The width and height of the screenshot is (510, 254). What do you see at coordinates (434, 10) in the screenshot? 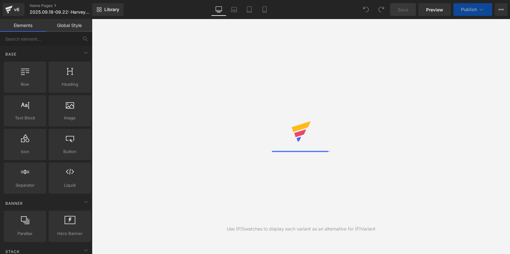
I see `span: Preview` at bounding box center [434, 10].